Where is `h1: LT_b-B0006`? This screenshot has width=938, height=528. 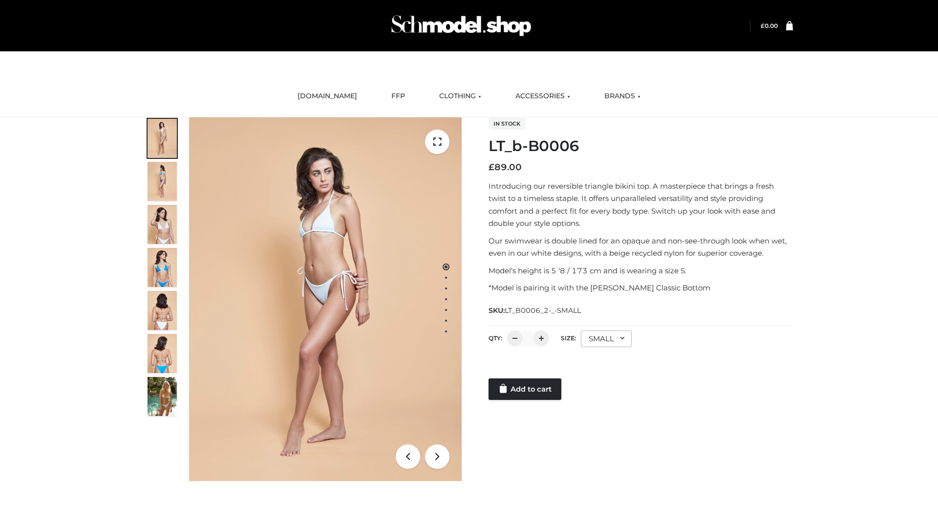
h1: LT_b-B0006 is located at coordinates (640, 146).